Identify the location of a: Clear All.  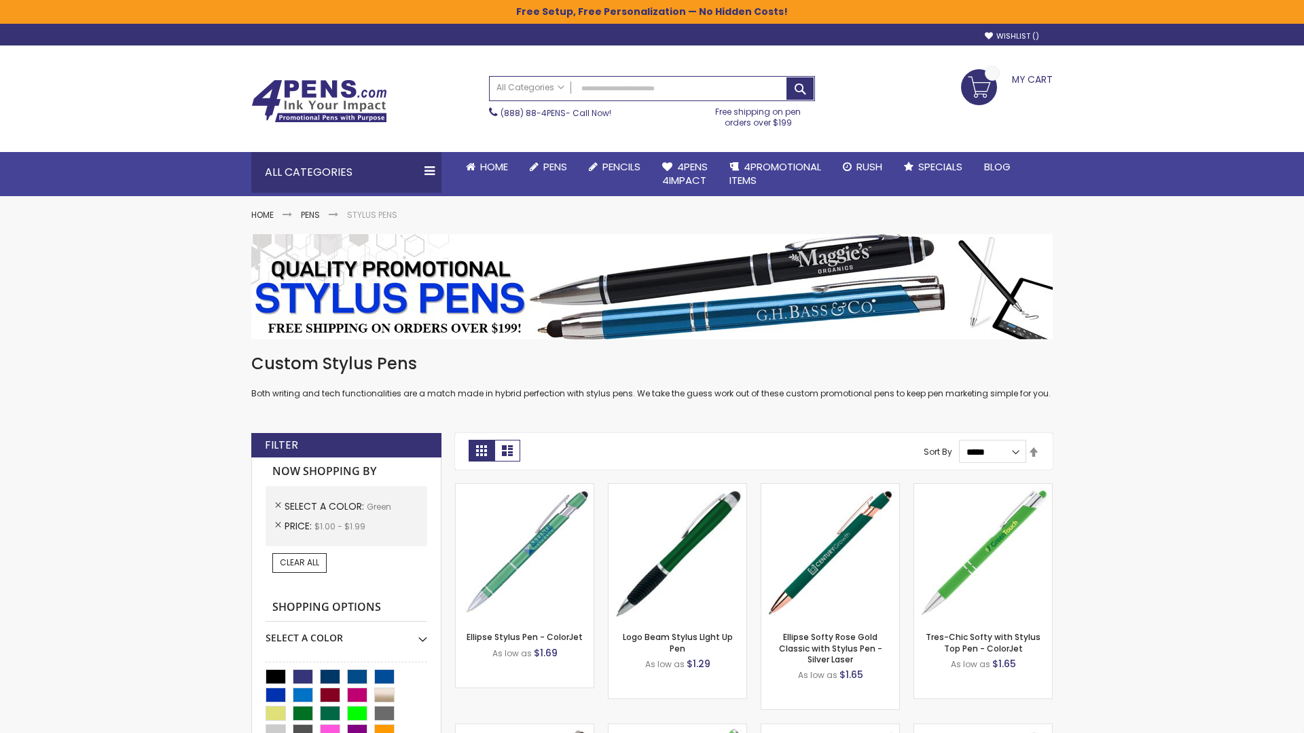
(299, 563).